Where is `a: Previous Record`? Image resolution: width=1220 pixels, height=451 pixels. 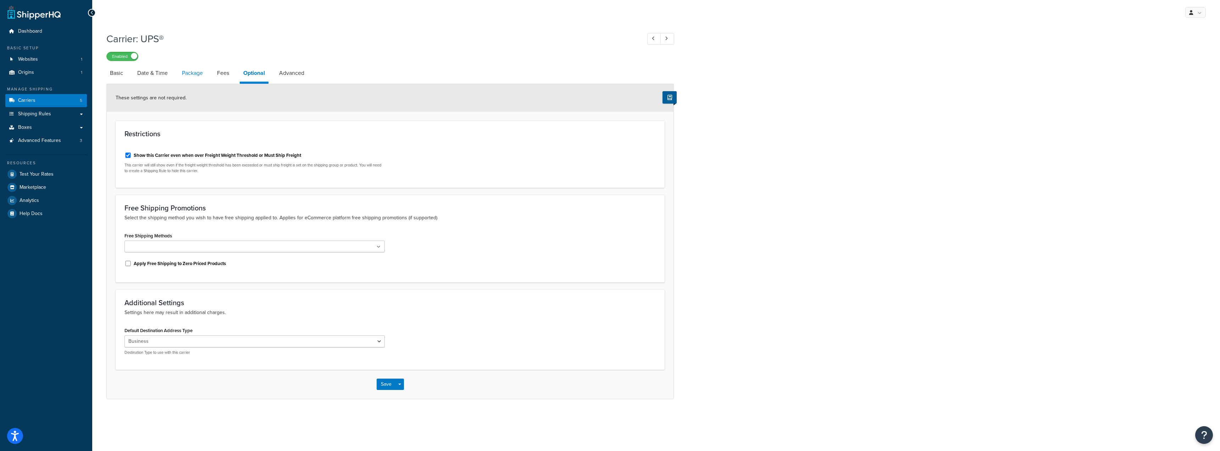 a: Previous Record is located at coordinates (654, 39).